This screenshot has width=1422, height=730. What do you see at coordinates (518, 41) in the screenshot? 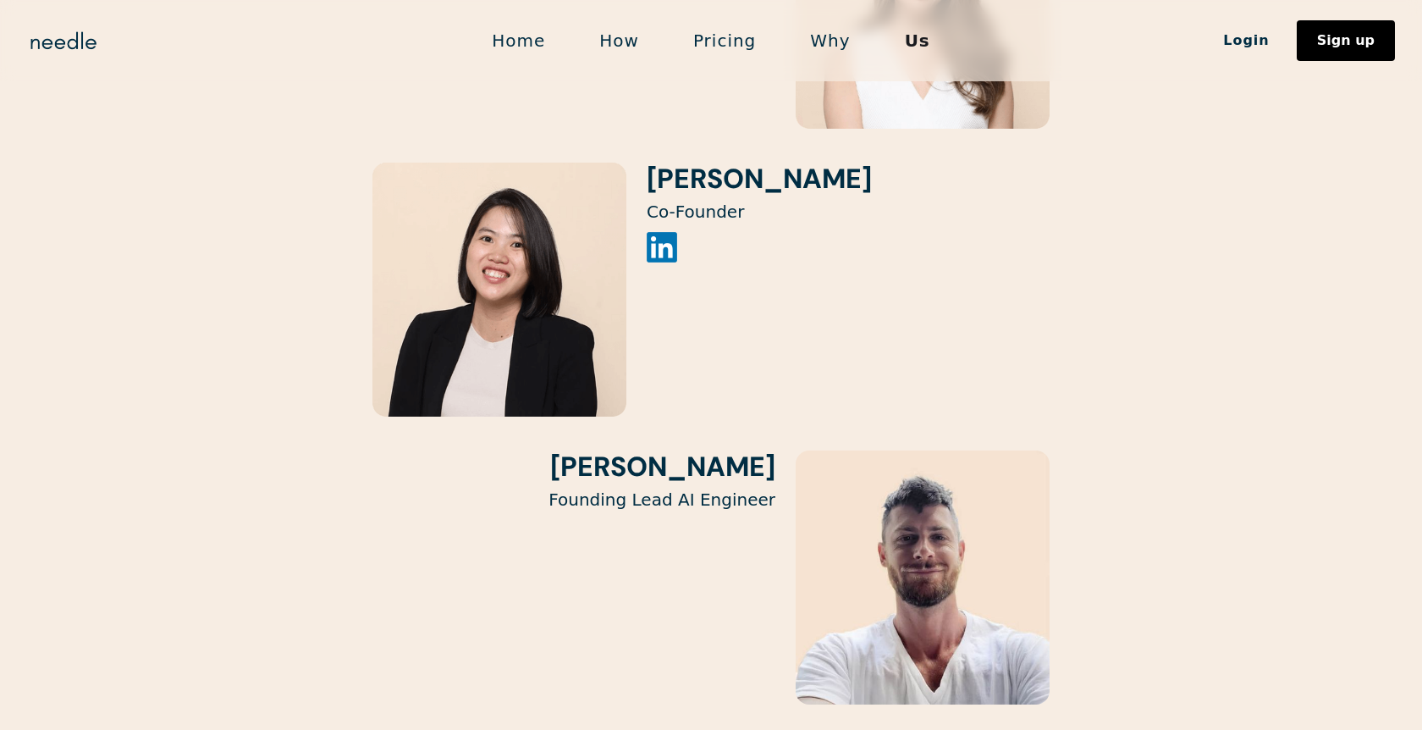
I see `a: Home` at bounding box center [518, 41].